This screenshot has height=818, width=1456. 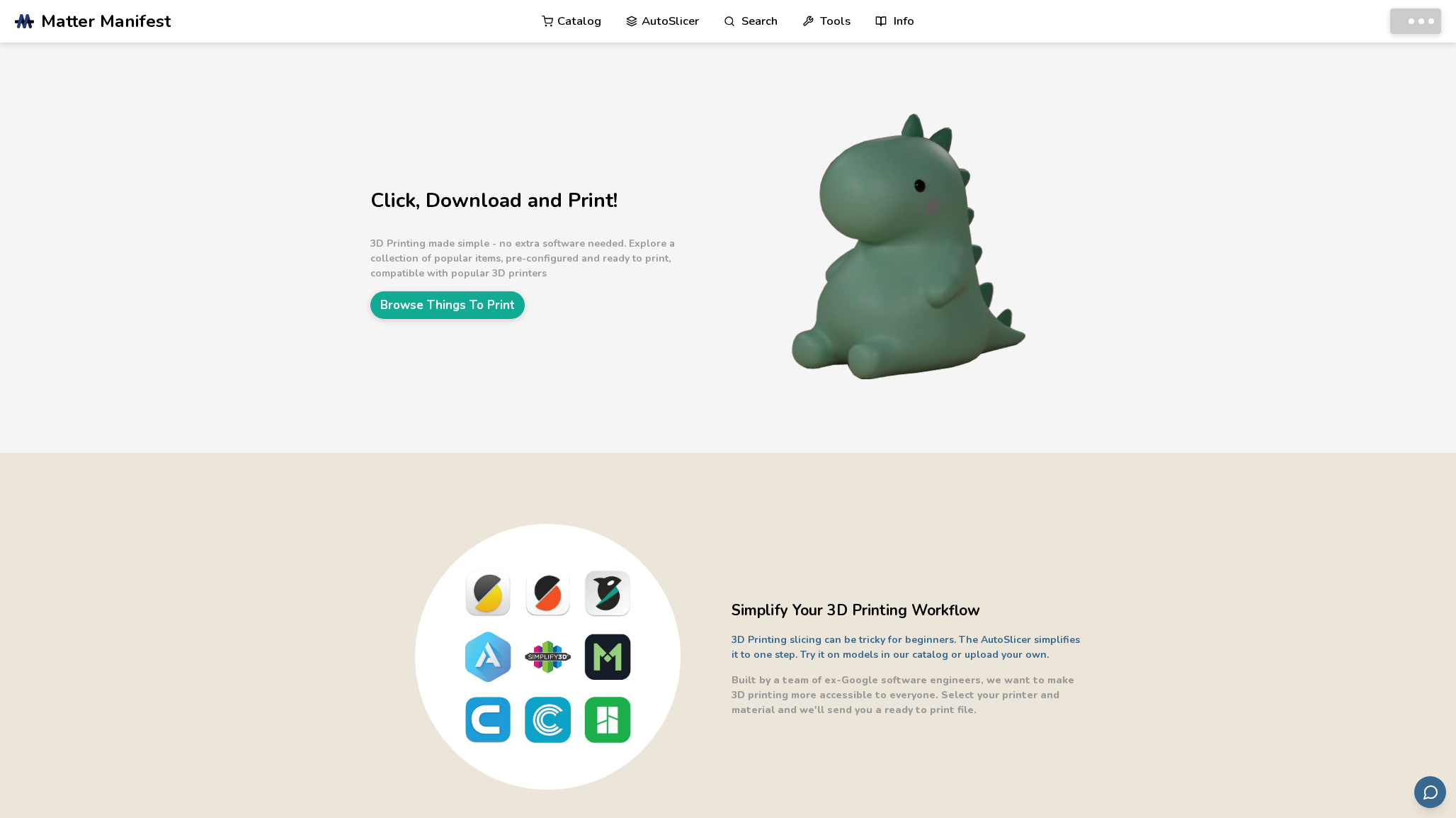 I want to click on p: 3D Printing made simple - no extra software needed. Explore a collection of popular items, pre-co..., so click(x=547, y=258).